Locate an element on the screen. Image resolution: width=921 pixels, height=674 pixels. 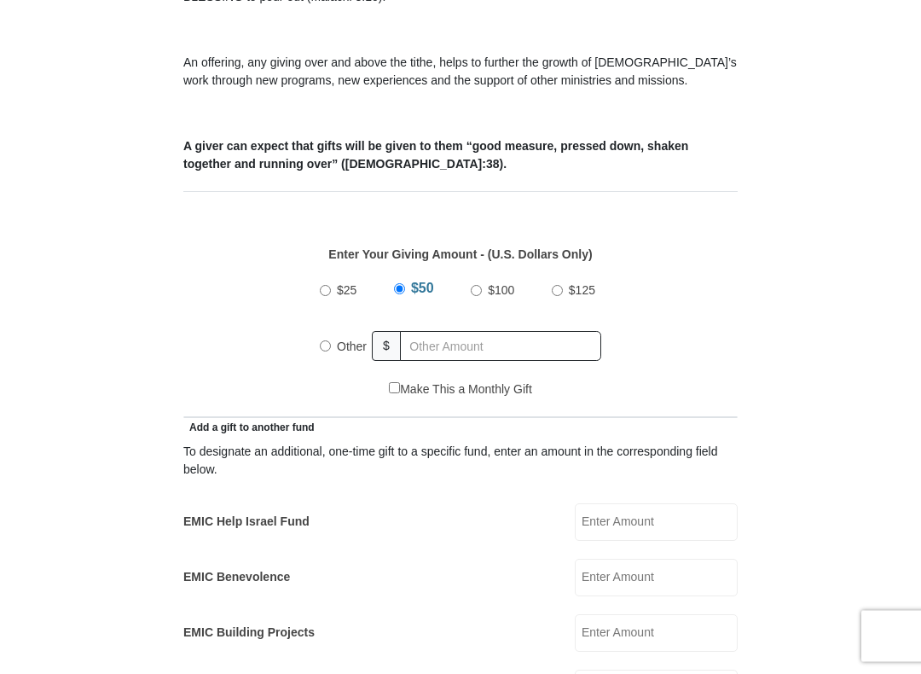
p: An offering, any giving over and above the tithe, helps to further the growth of [DEMOGRAPHIC_DAT... is located at coordinates (461, 73).